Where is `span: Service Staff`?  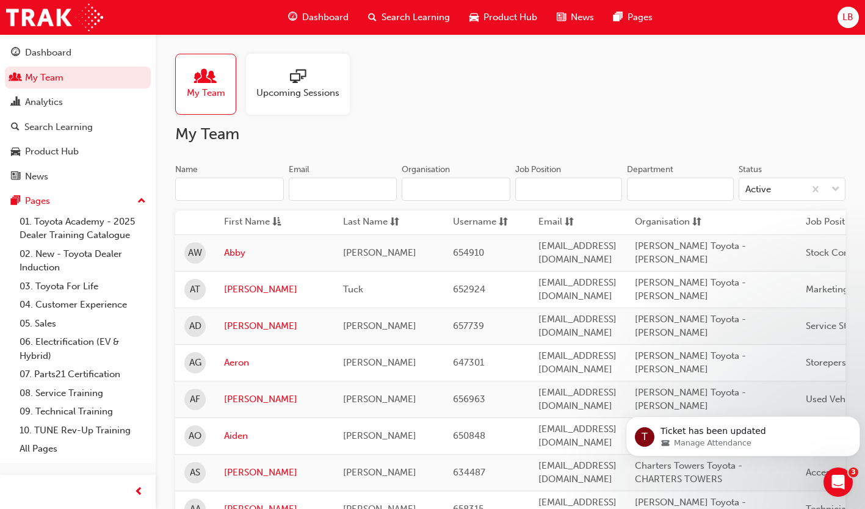
span: Service Staff is located at coordinates (831, 326).